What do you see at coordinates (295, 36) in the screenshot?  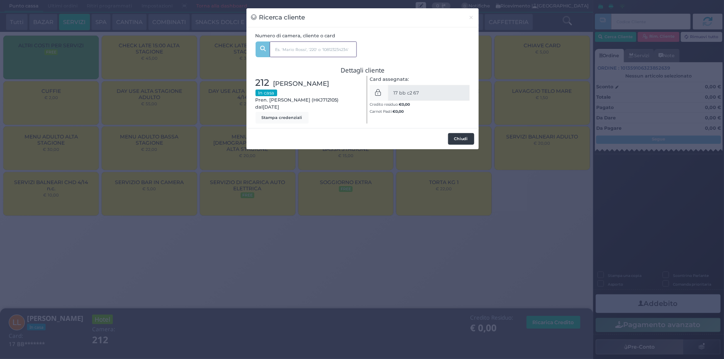 I see `label: Numero di camera, cliente o card` at bounding box center [295, 36].